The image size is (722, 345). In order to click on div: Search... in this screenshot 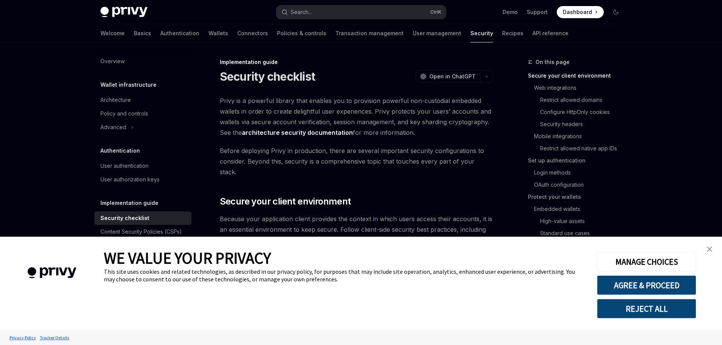, I will do `click(301, 12)`.